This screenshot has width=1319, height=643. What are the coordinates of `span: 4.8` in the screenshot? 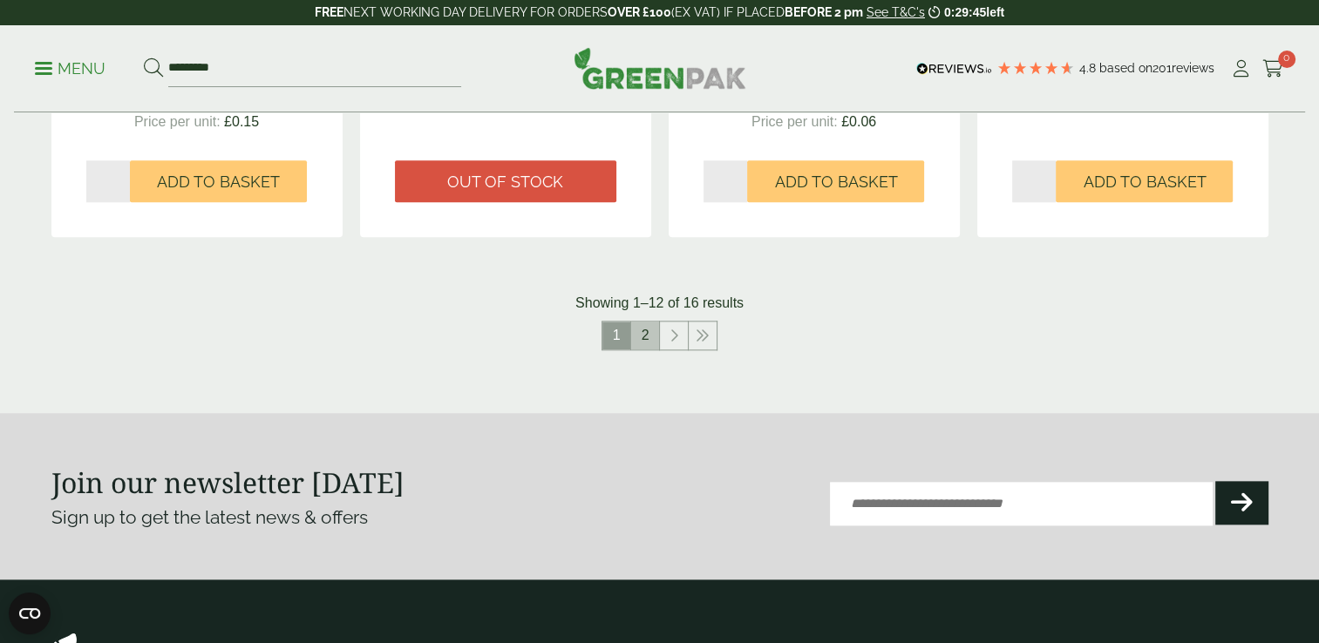 It's located at (1089, 68).